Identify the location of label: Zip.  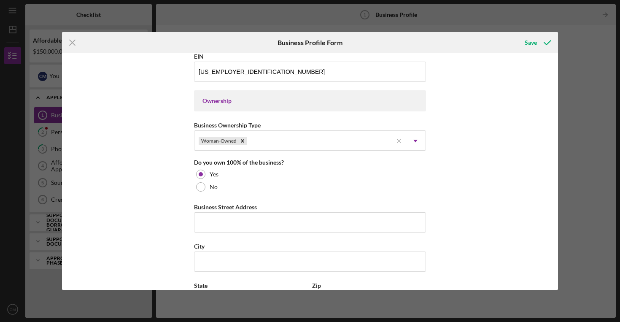
(316, 285).